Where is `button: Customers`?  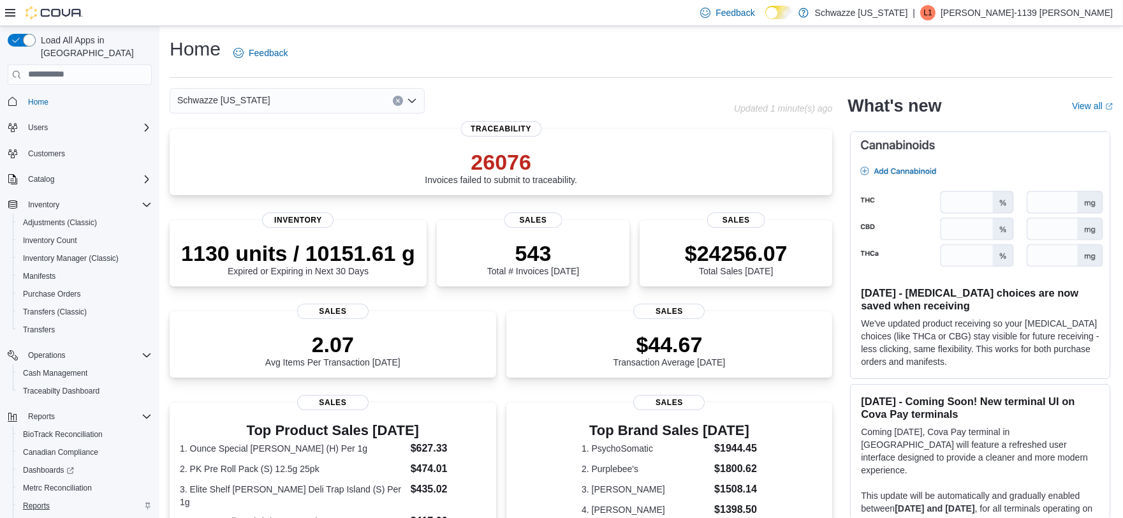 button: Customers is located at coordinates (80, 153).